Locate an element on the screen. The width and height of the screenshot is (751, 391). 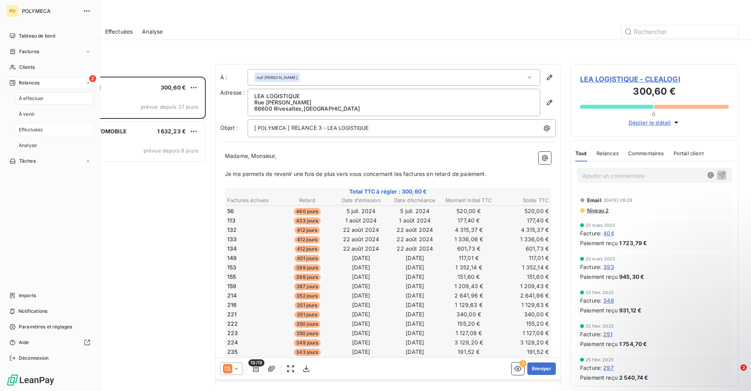
span: 350 jours is located at coordinates (307, 334).